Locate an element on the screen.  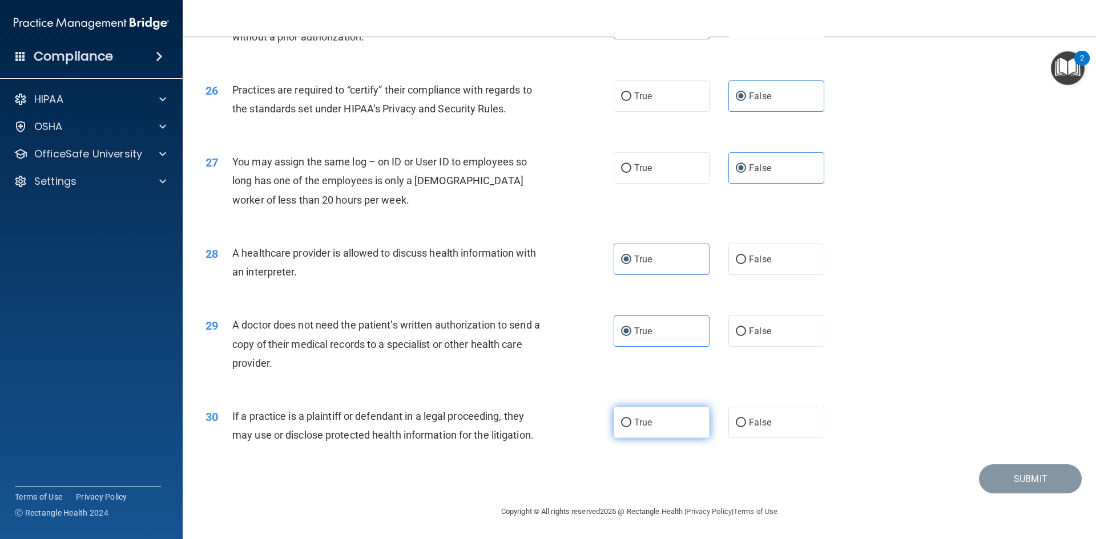
span: If a practice is a plaintiff or defendant in a legal proceeding, they may use or disclose protect... is located at coordinates (383, 426).